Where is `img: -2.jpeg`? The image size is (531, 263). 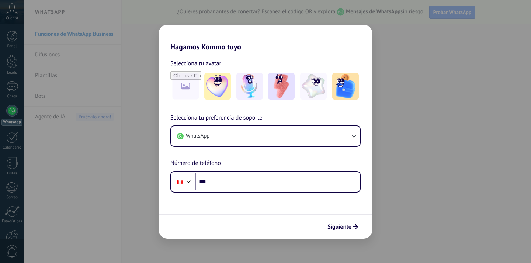
img: -2.jpeg is located at coordinates (250, 86).